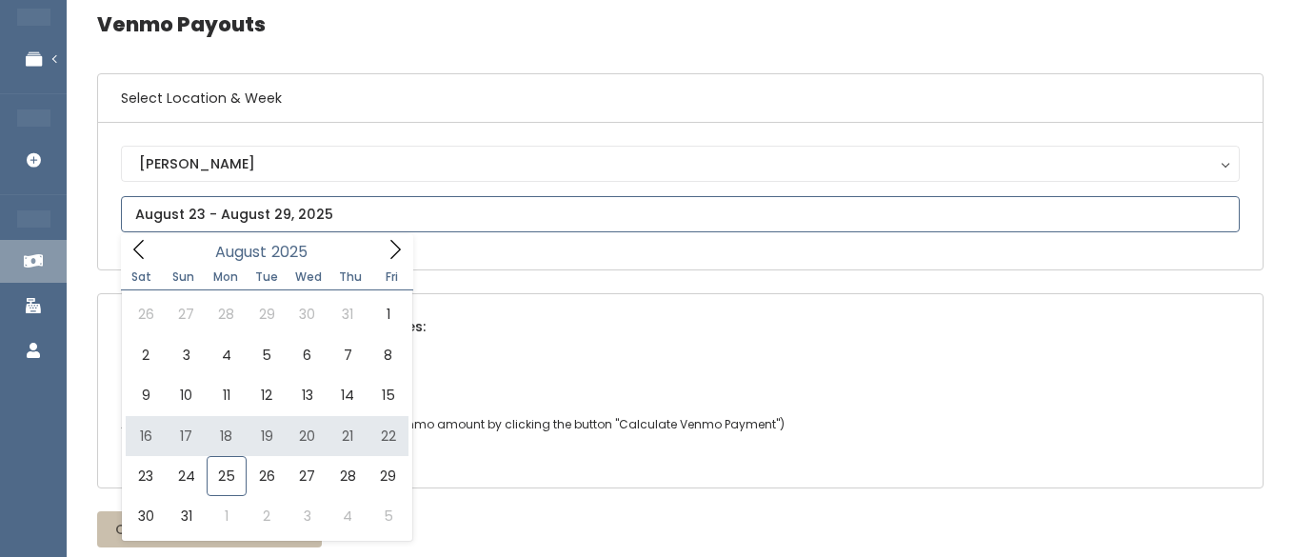 The image size is (1294, 557). Describe the element at coordinates (348, 436) in the screenshot. I see `span: August 21, 2025` at that location.